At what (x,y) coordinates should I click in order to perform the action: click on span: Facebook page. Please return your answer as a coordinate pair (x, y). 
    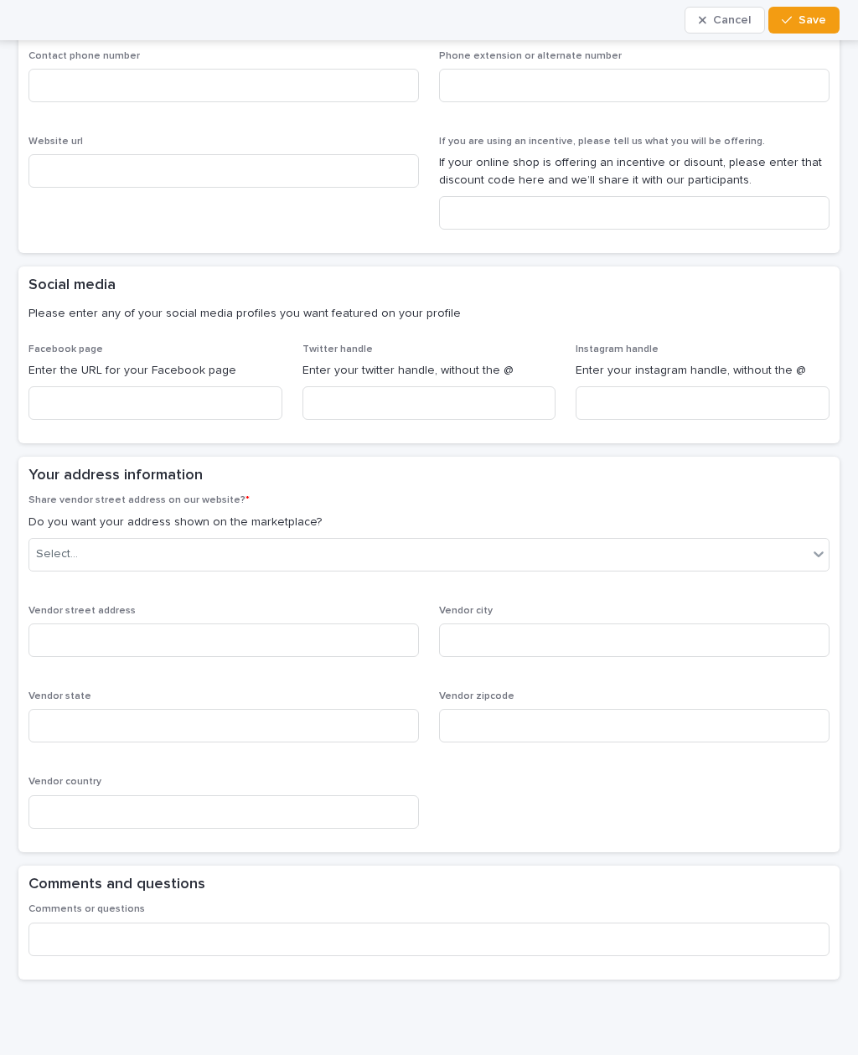
    Looking at the image, I should click on (65, 349).